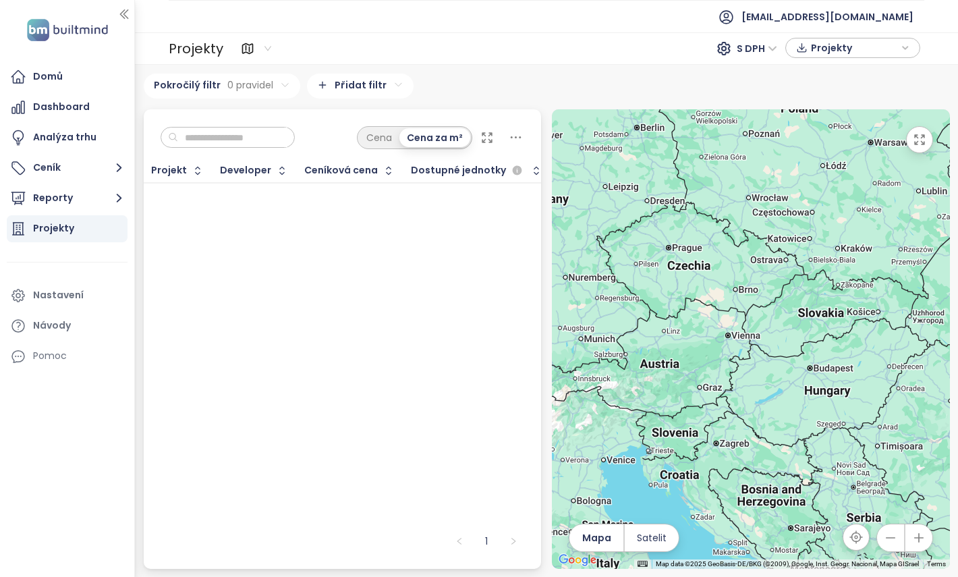 This screenshot has width=958, height=577. What do you see at coordinates (577, 560) in the screenshot?
I see `a: Open this area in Google Maps (opens a new window)` at bounding box center [577, 560].